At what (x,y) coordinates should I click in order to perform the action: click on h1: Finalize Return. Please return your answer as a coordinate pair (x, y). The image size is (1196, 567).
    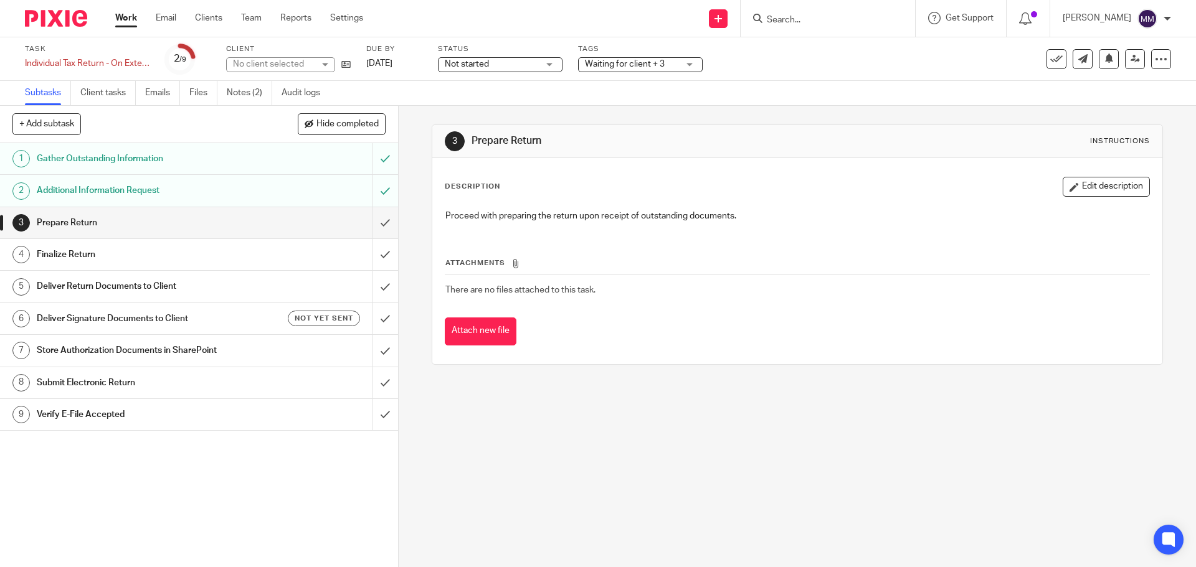
    Looking at the image, I should click on (145, 255).